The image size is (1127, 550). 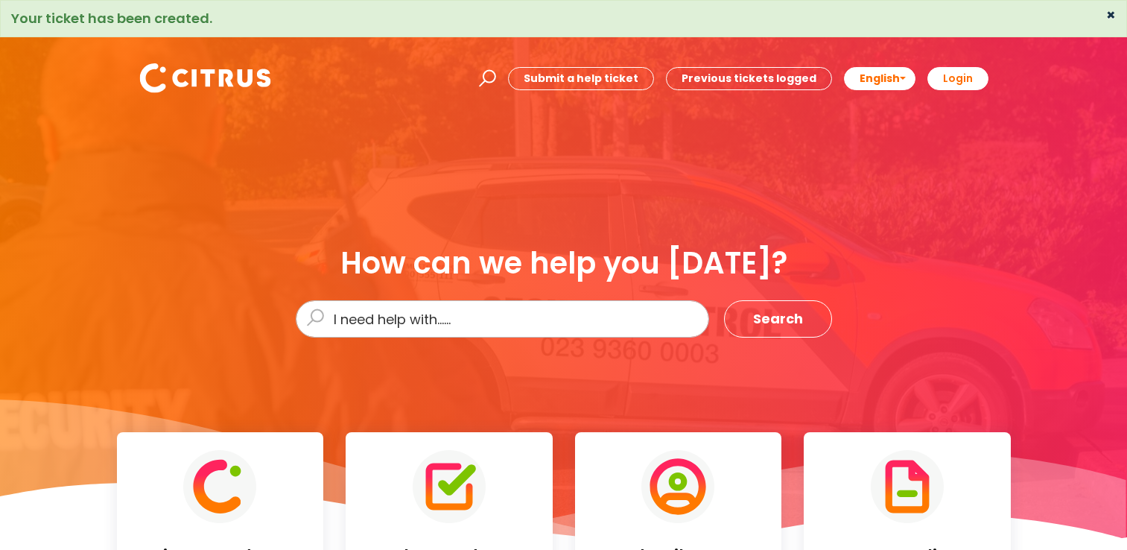 What do you see at coordinates (502, 319) in the screenshot?
I see `input: I need help with......` at bounding box center [502, 319].